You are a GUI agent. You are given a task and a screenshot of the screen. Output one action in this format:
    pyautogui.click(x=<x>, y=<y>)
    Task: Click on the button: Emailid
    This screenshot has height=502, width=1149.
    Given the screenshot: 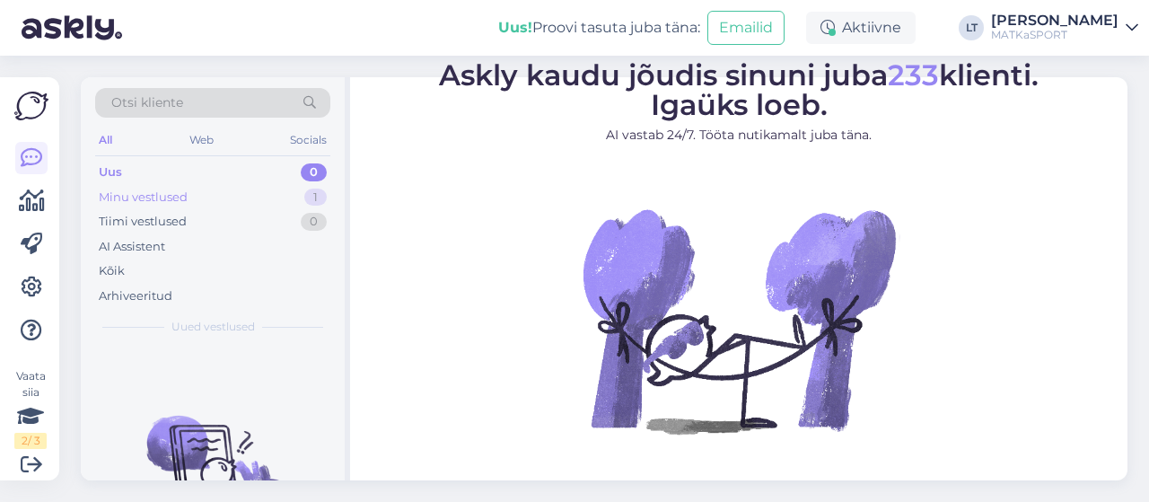 What is the action you would take?
    pyautogui.click(x=746, y=28)
    